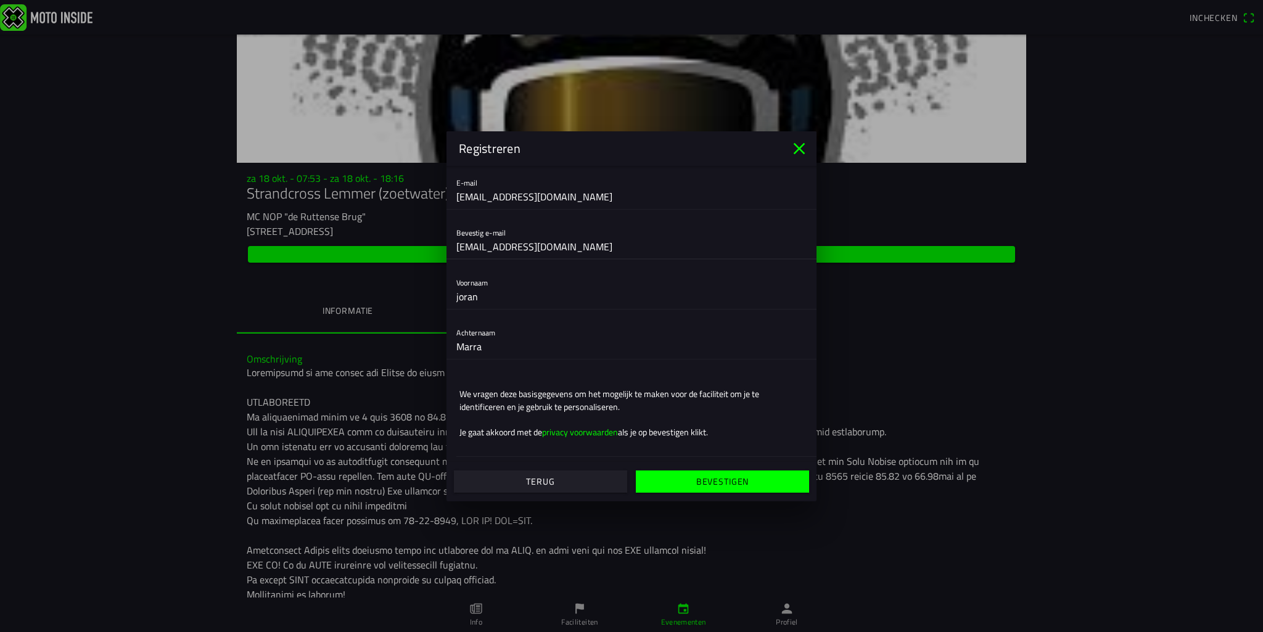 Image resolution: width=1263 pixels, height=632 pixels. Describe the element at coordinates (632, 297) in the screenshot. I see `input: Voornaam` at that location.